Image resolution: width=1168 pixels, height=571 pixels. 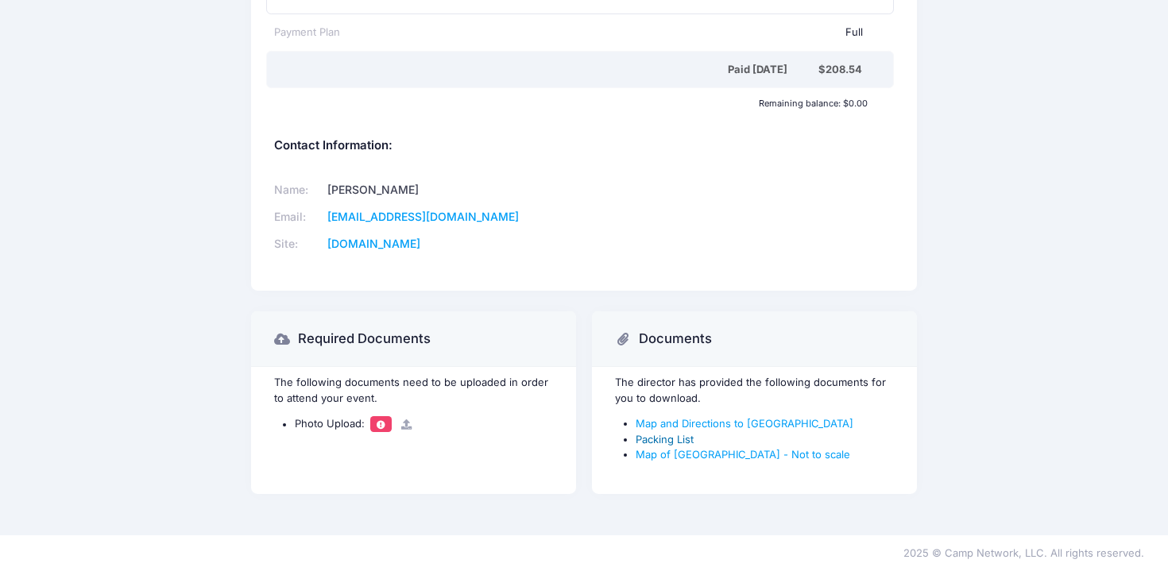 I want to click on div: Payment Plan, so click(x=307, y=33).